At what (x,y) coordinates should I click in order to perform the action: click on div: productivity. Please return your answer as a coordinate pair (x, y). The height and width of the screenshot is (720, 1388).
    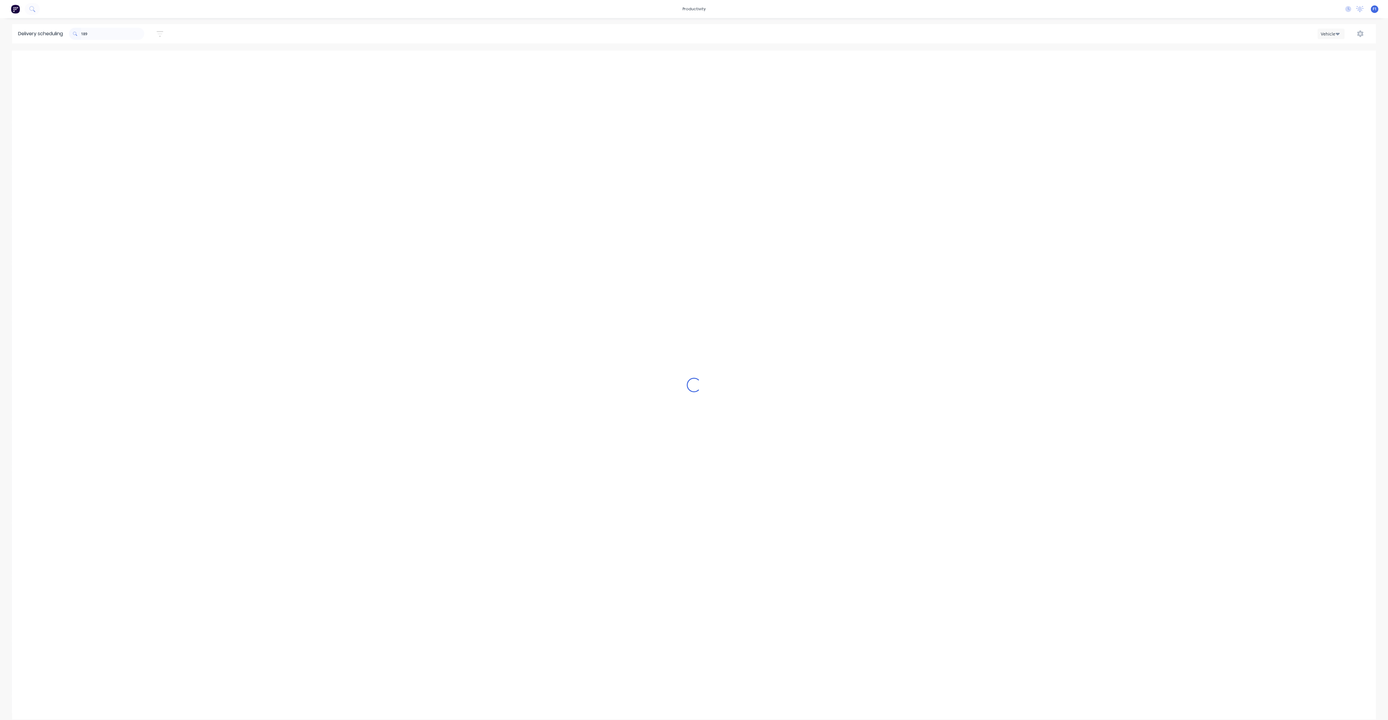
    Looking at the image, I should click on (694, 9).